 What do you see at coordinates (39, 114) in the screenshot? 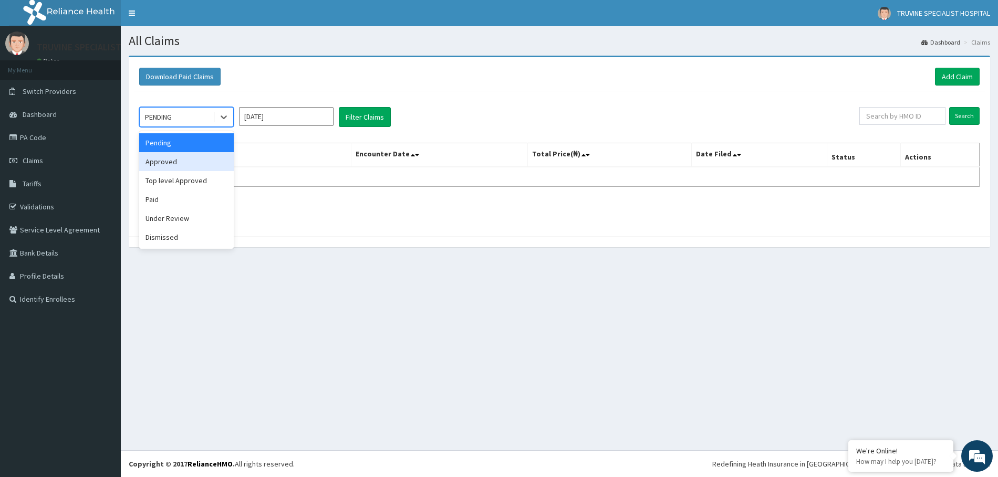
I see `span: Dashboard` at bounding box center [39, 114].